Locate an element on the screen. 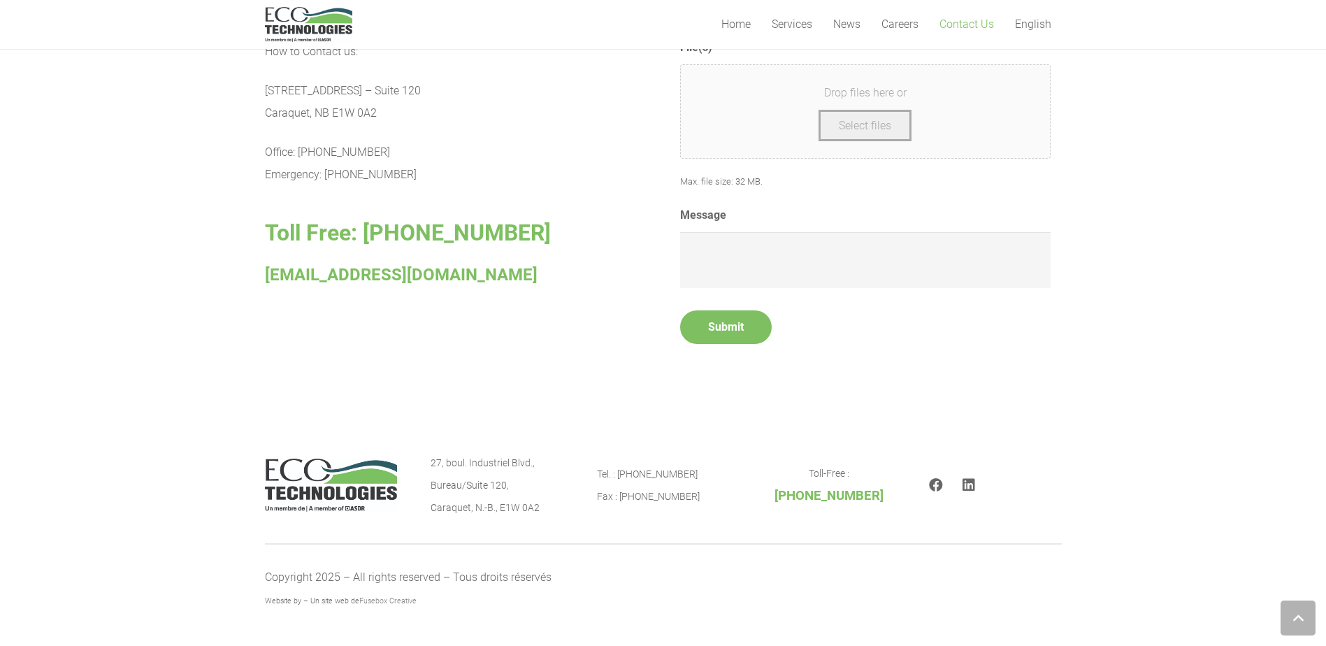  span: Copyright 2025 – All rights reserved – Tous droits réservés is located at coordinates (408, 577).